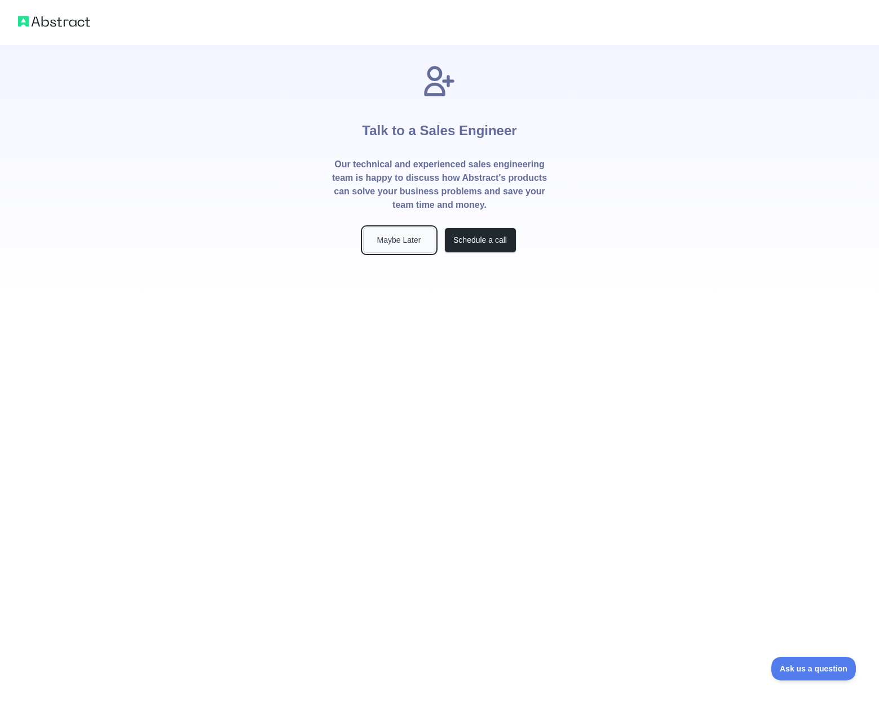 This screenshot has width=879, height=703. I want to click on button: Schedule a call, so click(480, 240).